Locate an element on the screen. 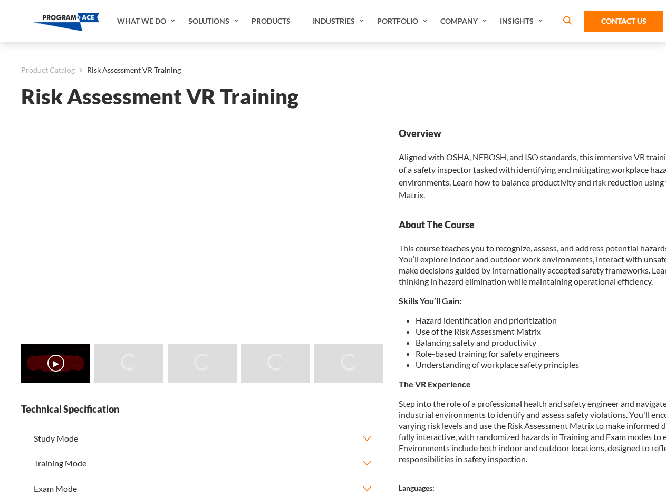  strong: Languages: is located at coordinates (417, 488).